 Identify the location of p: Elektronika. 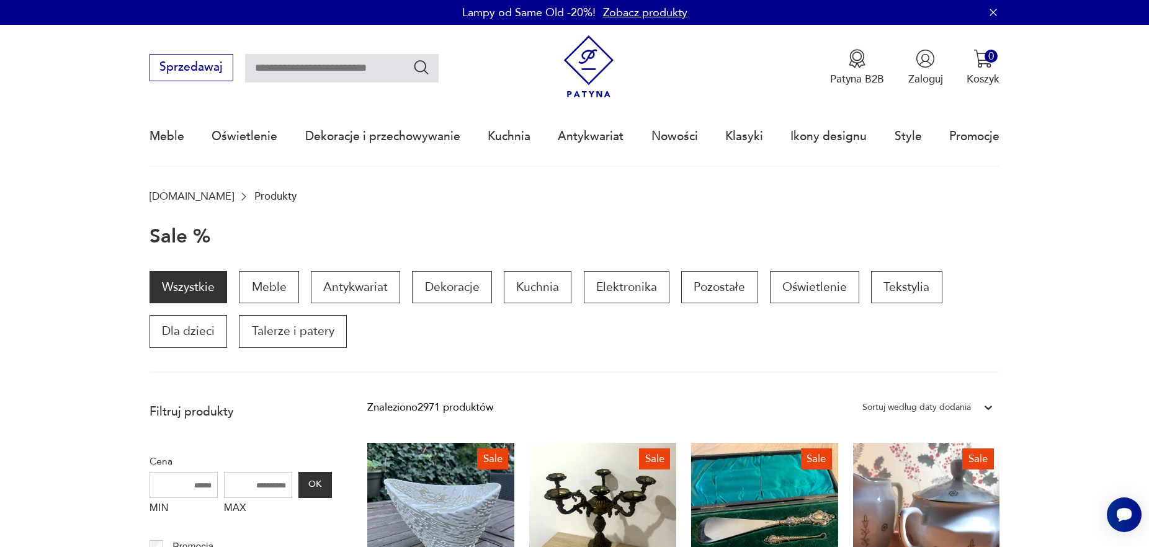
(627, 287).